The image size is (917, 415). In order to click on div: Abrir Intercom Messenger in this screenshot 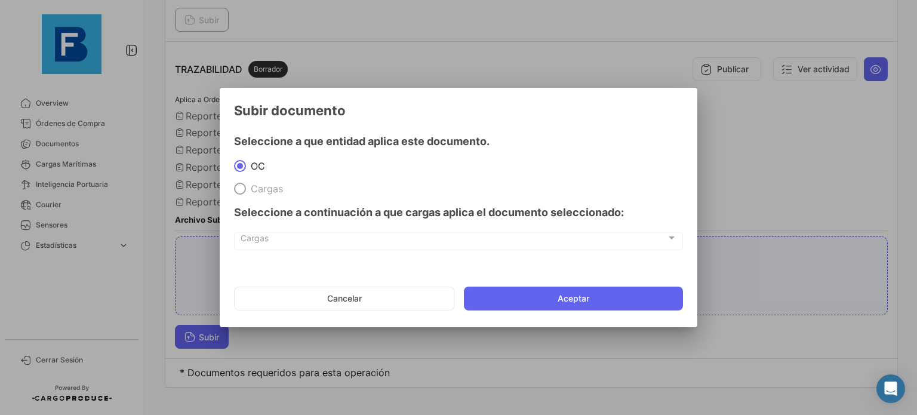, I will do `click(891, 389)`.